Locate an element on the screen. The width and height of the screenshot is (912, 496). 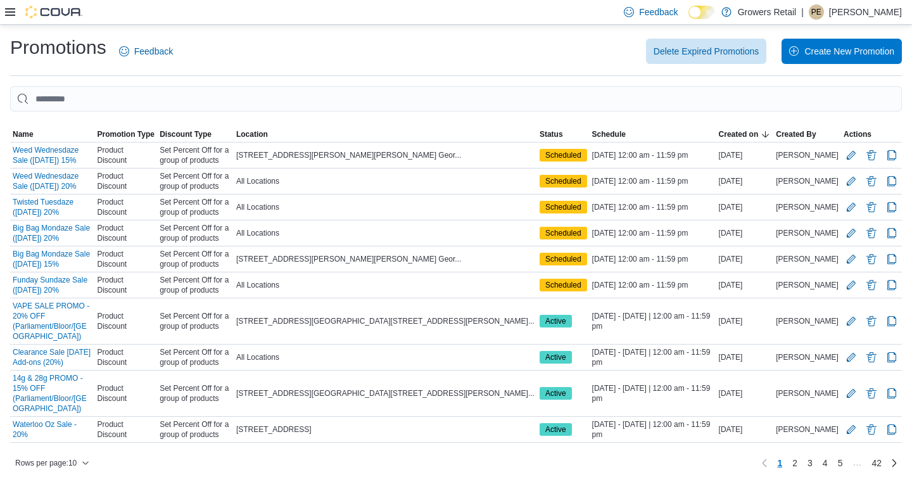
span: All Locations is located at coordinates (258, 207).